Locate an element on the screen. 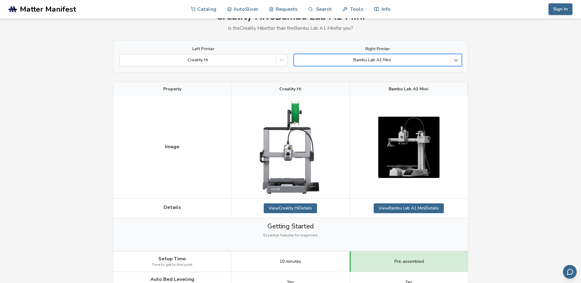 Image resolution: width=581 pixels, height=283 pixels. span: Time to get to first print is located at coordinates (172, 265).